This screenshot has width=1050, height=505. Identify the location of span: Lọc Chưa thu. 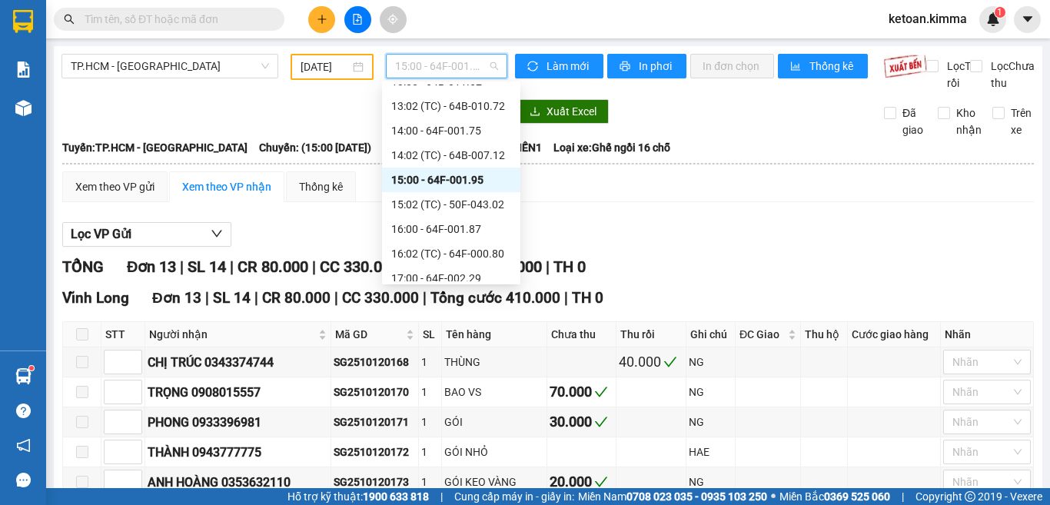
(1011, 75).